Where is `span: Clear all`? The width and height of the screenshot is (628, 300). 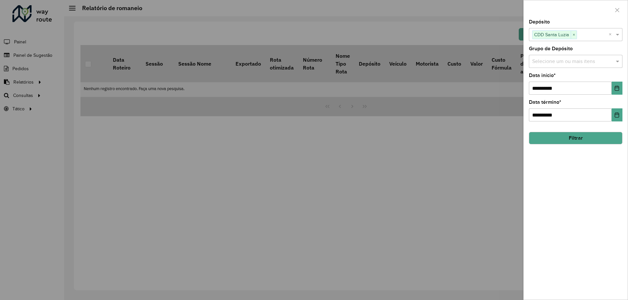
span: Clear all is located at coordinates (611, 35).